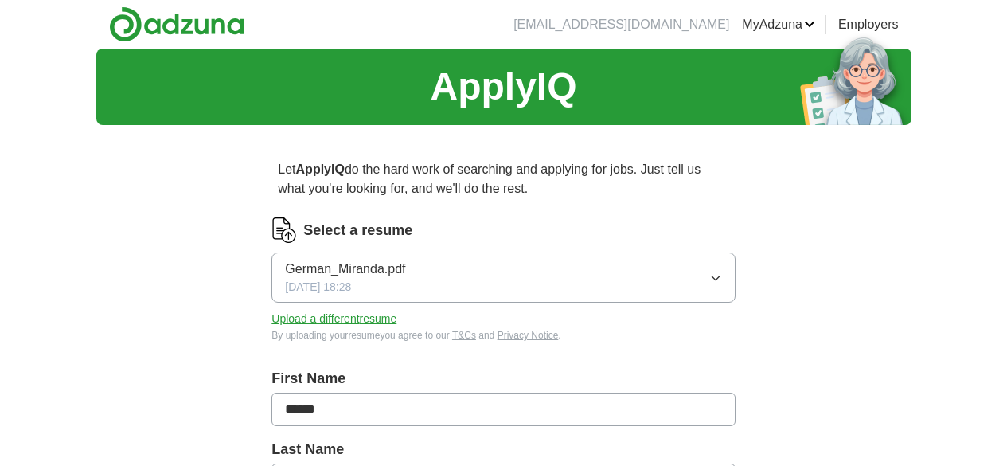 Image resolution: width=1007 pixels, height=466 pixels. Describe the element at coordinates (868, 25) in the screenshot. I see `a: Employers` at that location.